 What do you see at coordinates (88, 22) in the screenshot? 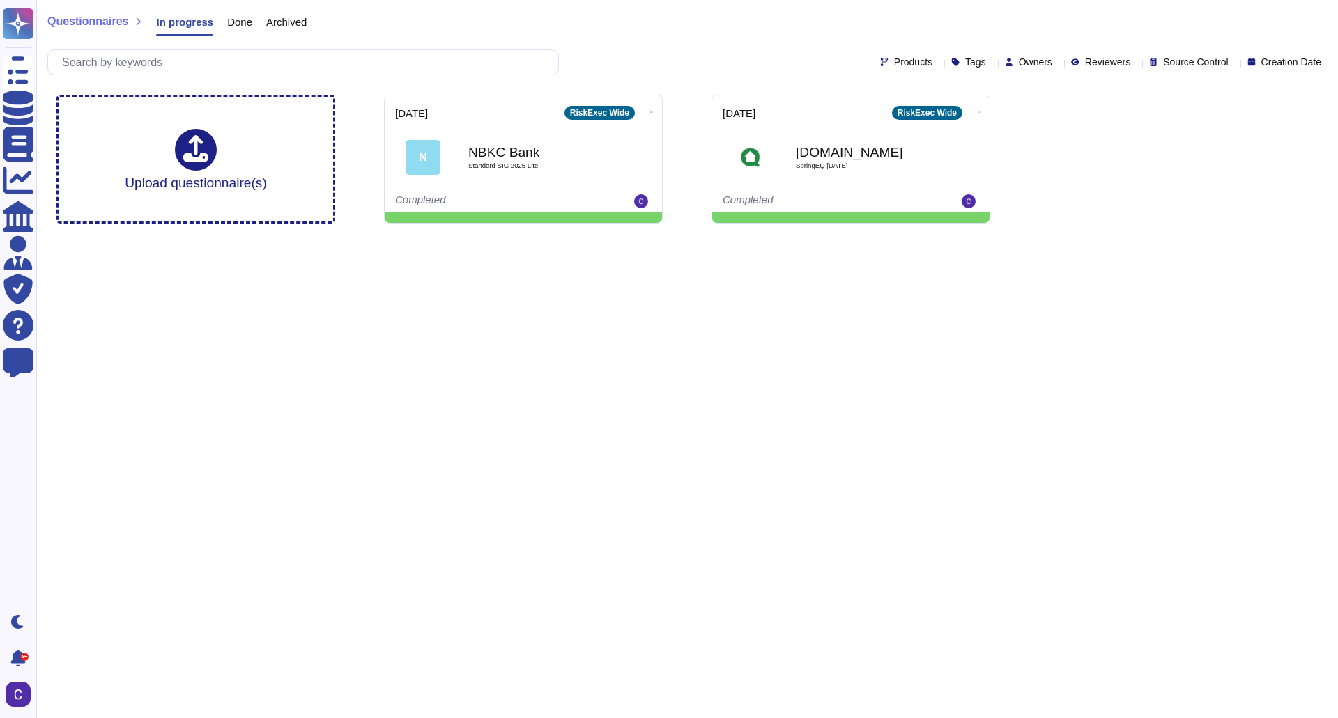
I see `span: Questionnaires` at bounding box center [88, 22].